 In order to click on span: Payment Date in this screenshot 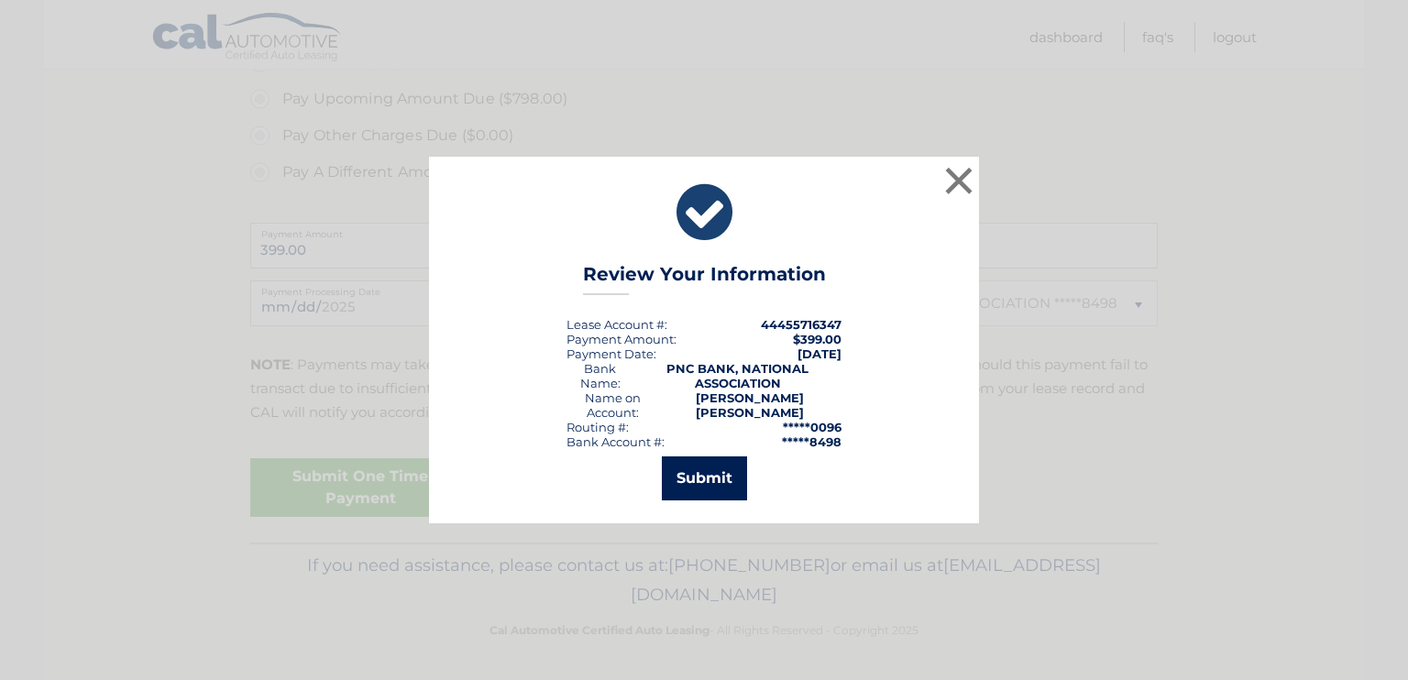, I will do `click(610, 354)`.